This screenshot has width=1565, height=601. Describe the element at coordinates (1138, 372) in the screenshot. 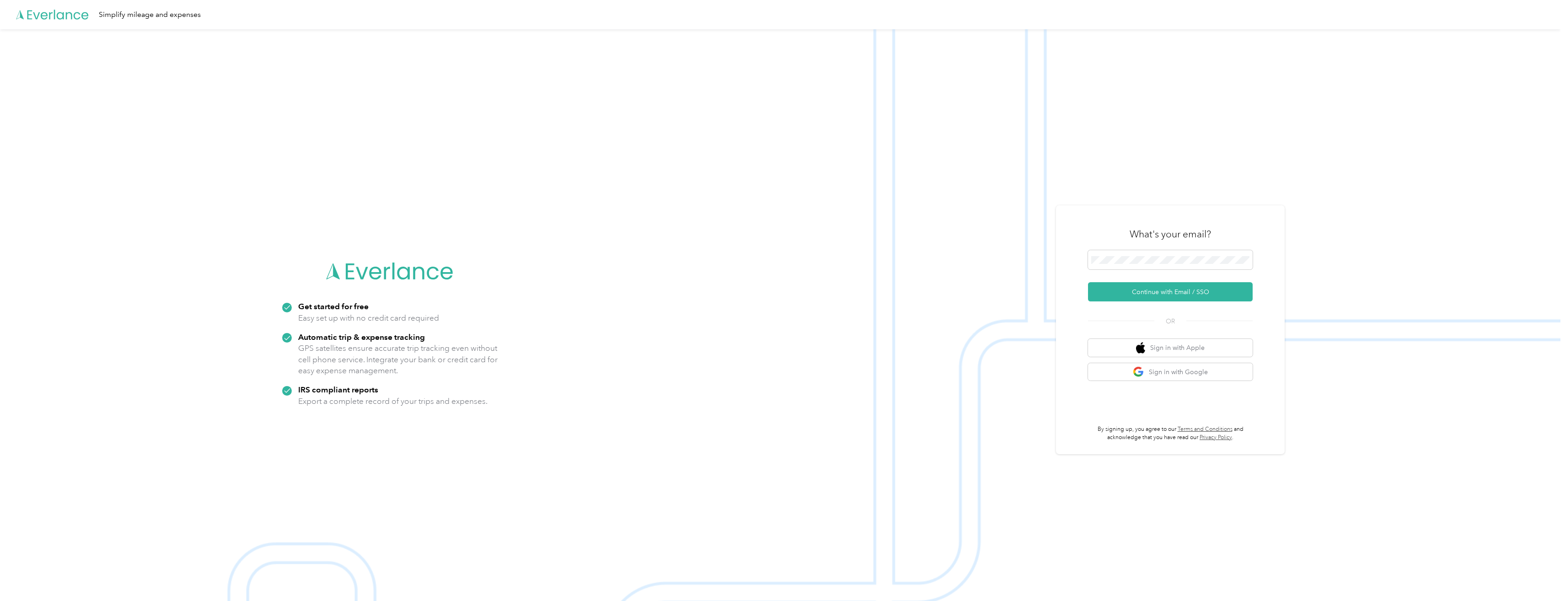

I see `img: google logo` at that location.